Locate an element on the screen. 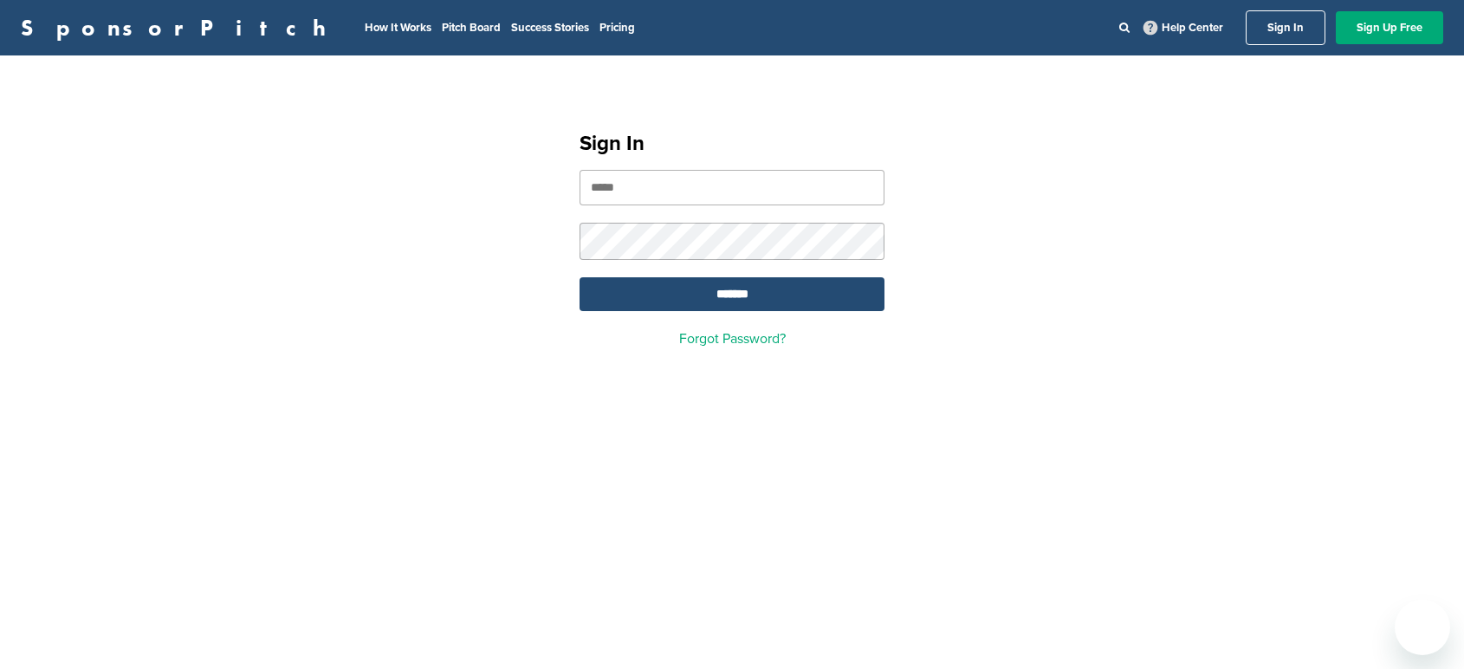 The height and width of the screenshot is (669, 1464). a: Pricing is located at coordinates (617, 28).